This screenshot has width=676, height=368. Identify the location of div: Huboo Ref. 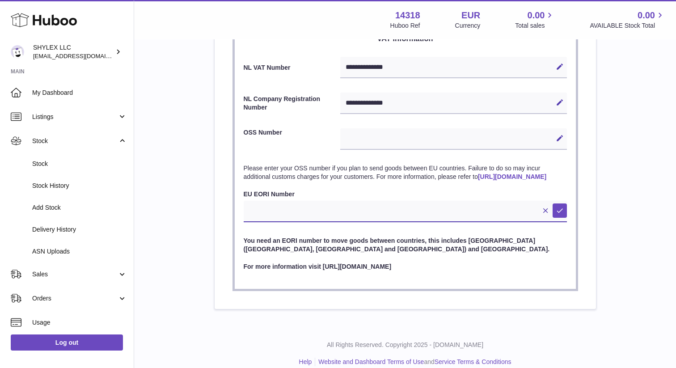
(405, 25).